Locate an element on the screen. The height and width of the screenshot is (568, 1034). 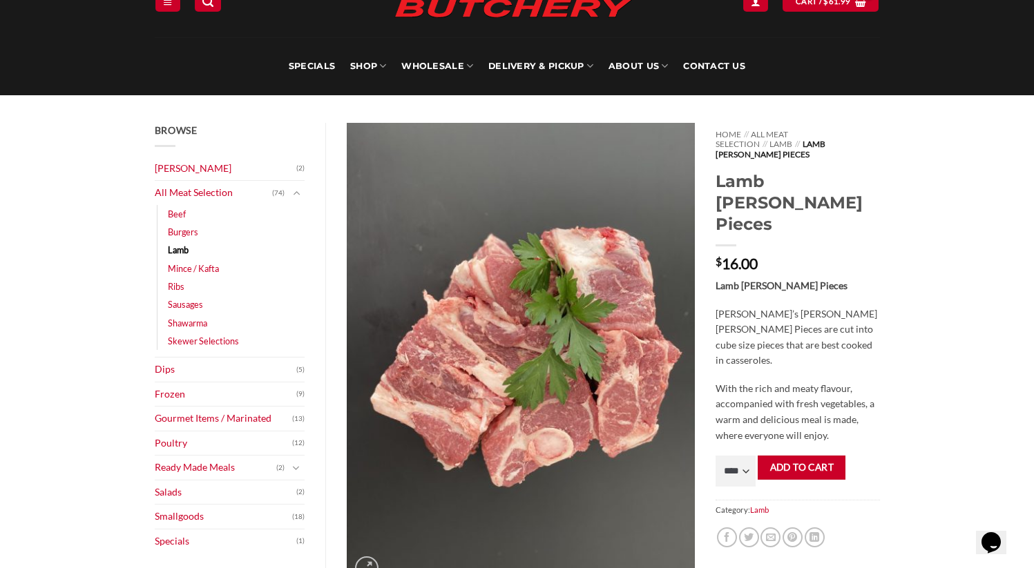
a: Skewer Selections is located at coordinates (203, 341).